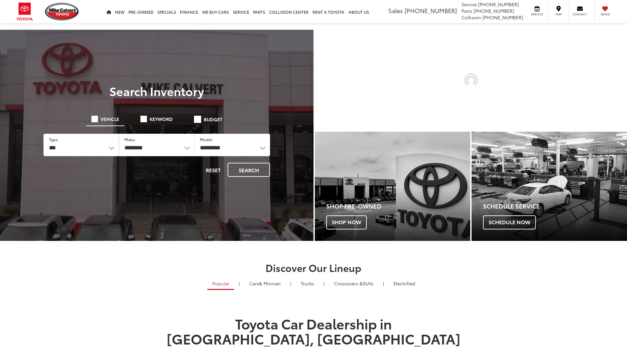  Describe the element at coordinates (354, 283) in the screenshot. I see `a: SUVs` at that location.